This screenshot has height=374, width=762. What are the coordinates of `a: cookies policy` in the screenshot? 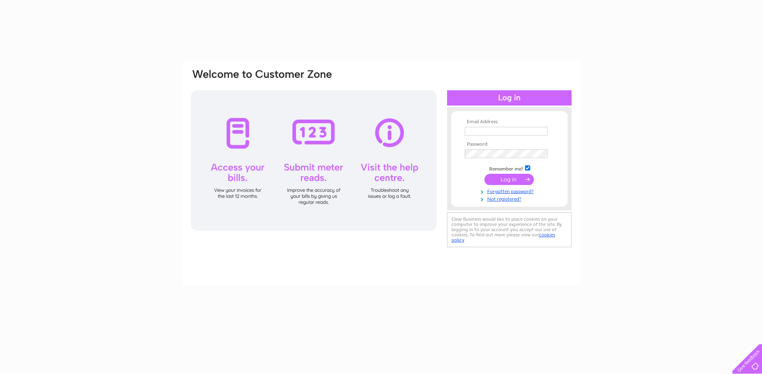 It's located at (503, 237).